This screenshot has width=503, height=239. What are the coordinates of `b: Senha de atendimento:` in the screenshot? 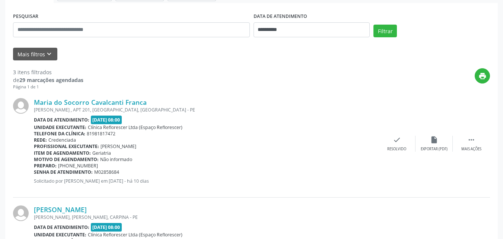 It's located at (63, 172).